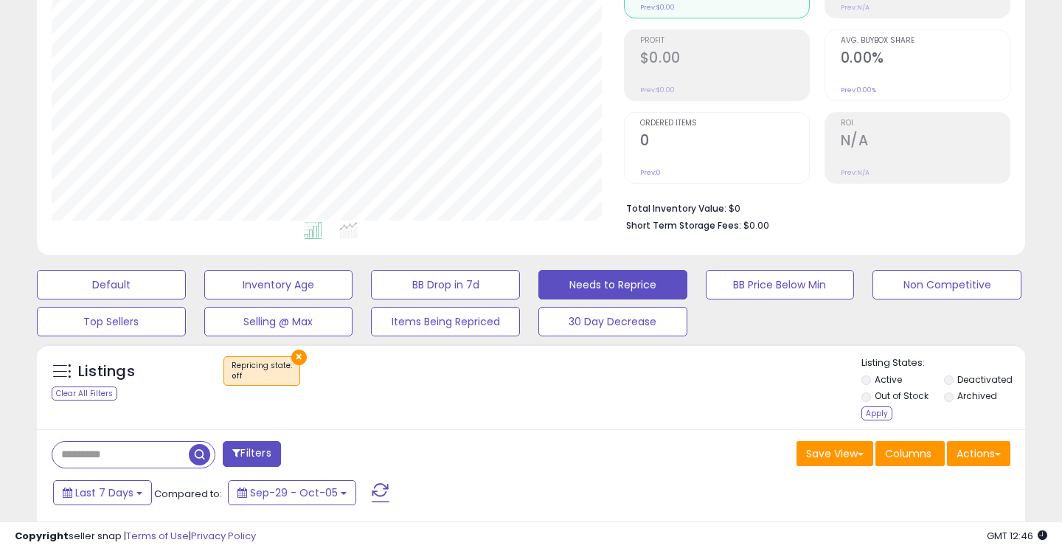  What do you see at coordinates (910, 454) in the screenshot?
I see `button: Columns` at bounding box center [910, 454].